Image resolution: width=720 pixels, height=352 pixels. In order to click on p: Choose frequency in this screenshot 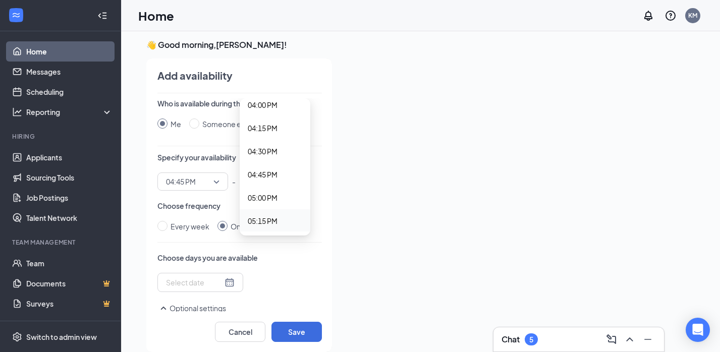, I will do `click(240, 206)`.